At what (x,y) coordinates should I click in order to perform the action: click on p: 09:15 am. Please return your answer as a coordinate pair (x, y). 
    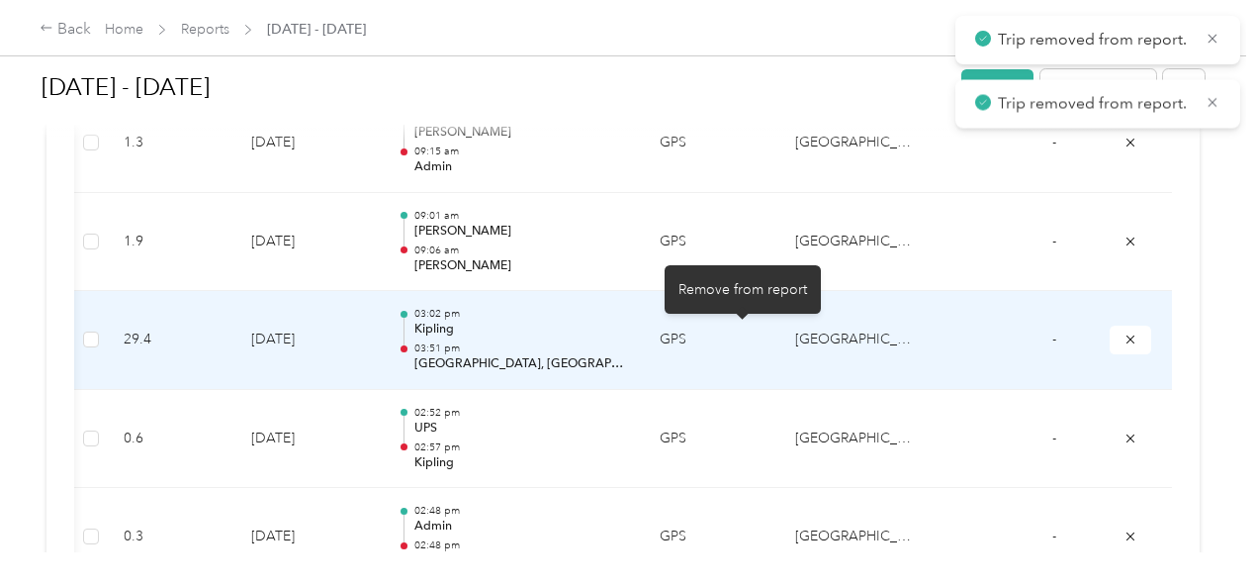
    Looking at the image, I should click on (521, 151).